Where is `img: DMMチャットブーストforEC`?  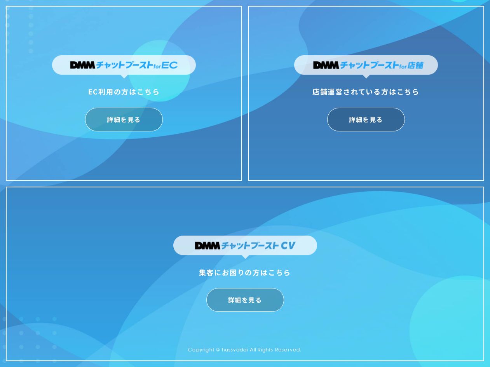
img: DMMチャットブーストforEC is located at coordinates (124, 67).